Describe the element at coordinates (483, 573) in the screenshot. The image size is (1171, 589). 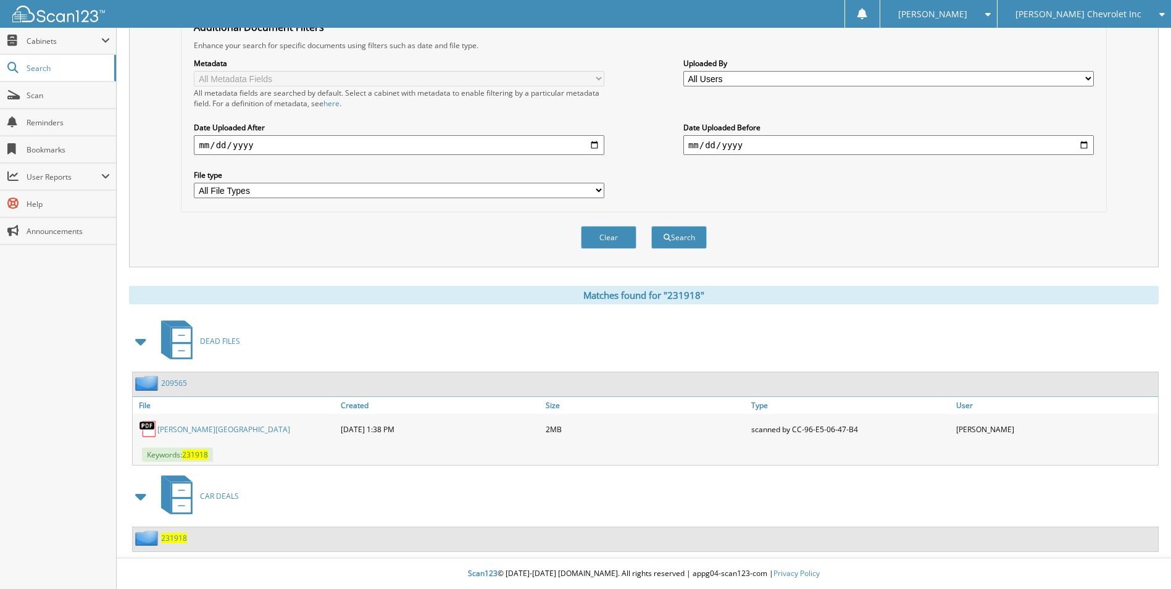
I see `span: Scan123` at that location.